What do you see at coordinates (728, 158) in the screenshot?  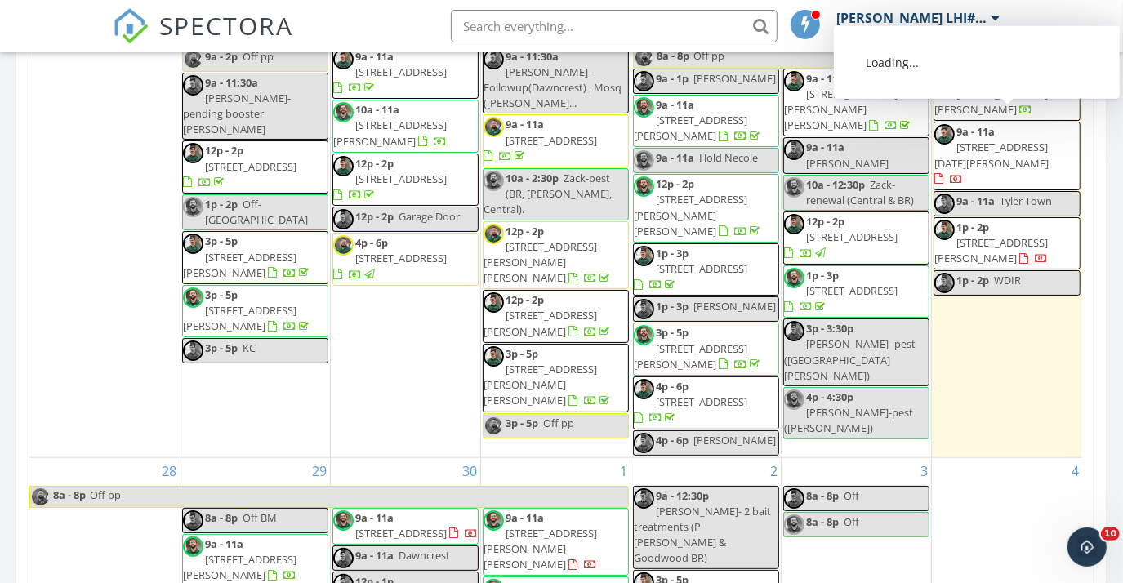 I see `span: Hold Necole` at bounding box center [728, 158].